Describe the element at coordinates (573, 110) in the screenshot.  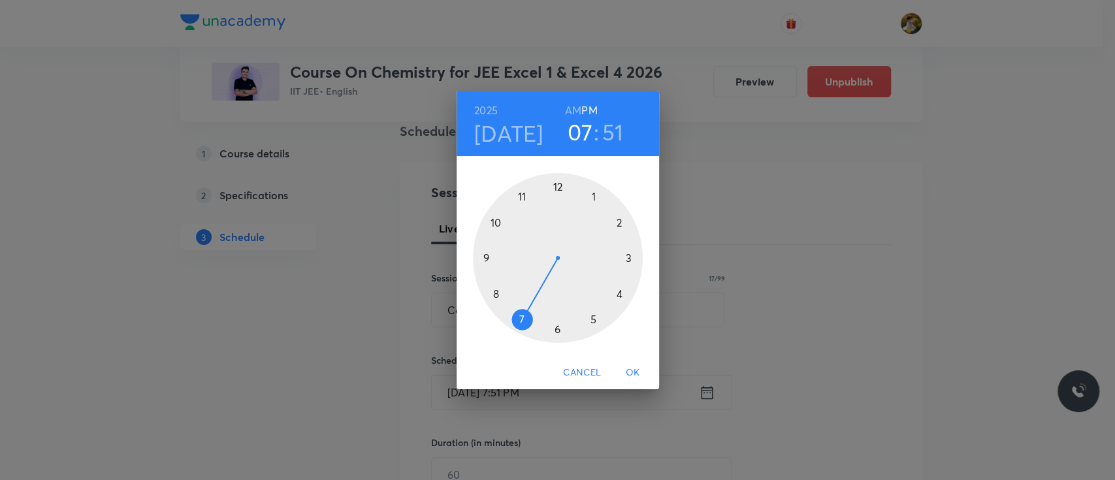
I see `h6: AM` at that location.